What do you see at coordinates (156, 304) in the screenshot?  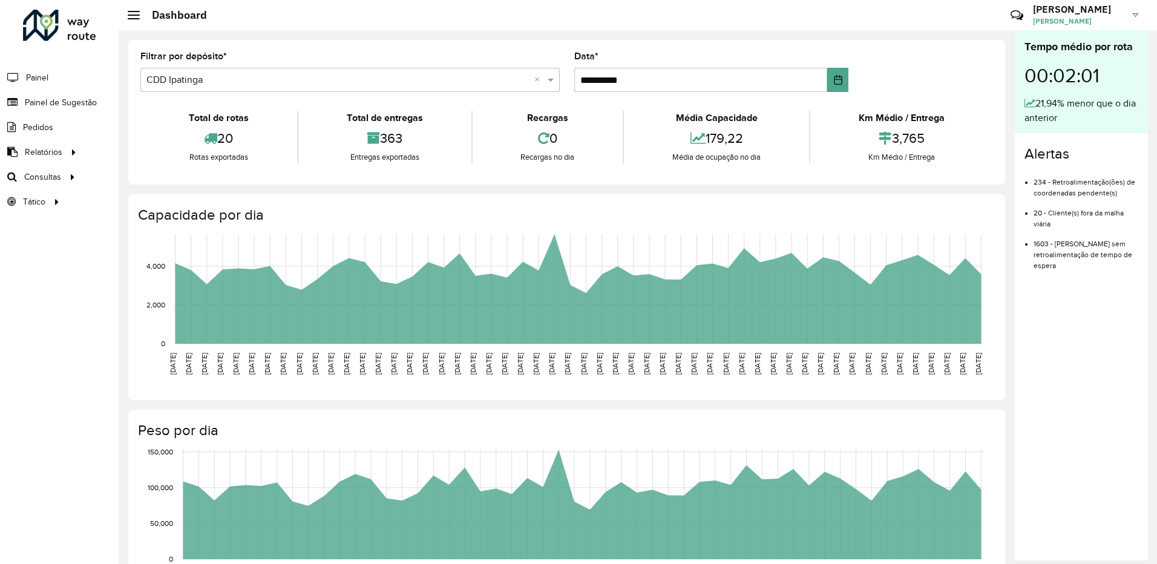 I see `text: 2,000` at bounding box center [156, 304].